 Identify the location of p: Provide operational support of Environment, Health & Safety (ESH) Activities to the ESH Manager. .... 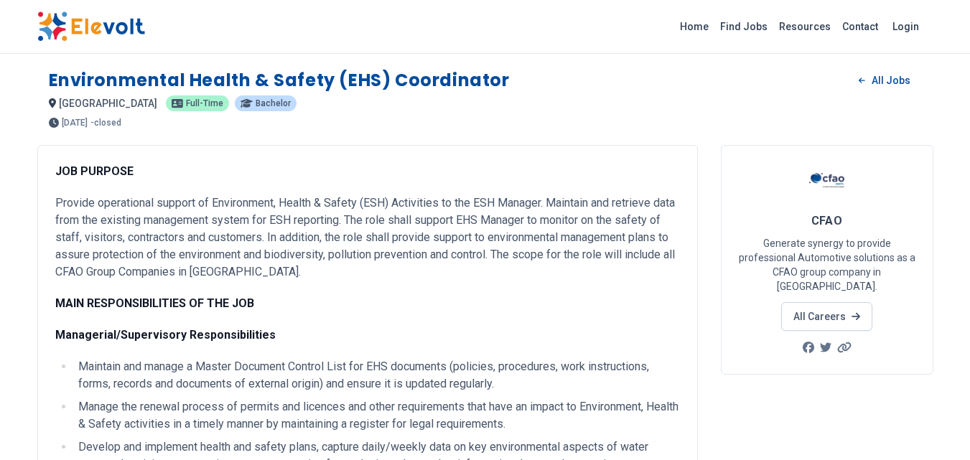
(368, 238).